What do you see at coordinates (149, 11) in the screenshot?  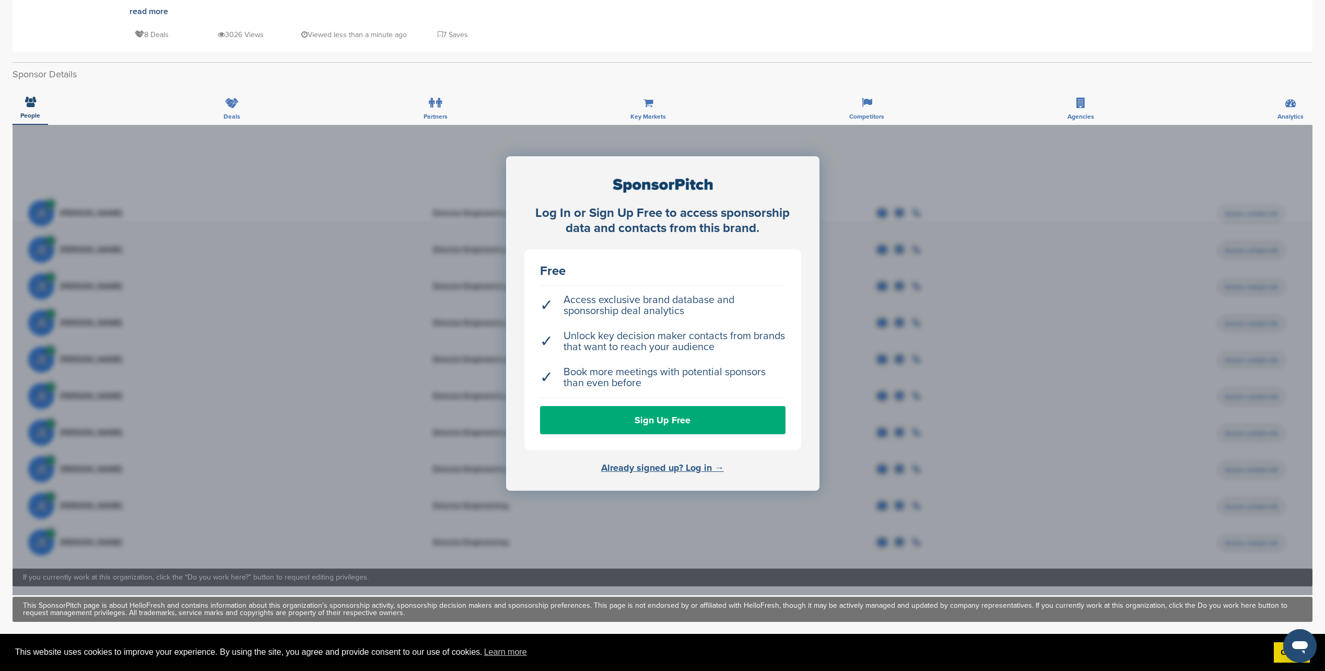 I see `a: read more` at bounding box center [149, 11].